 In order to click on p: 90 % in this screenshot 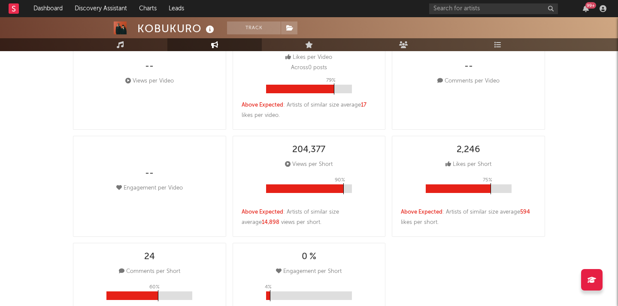, I will do `click(340, 180)`.